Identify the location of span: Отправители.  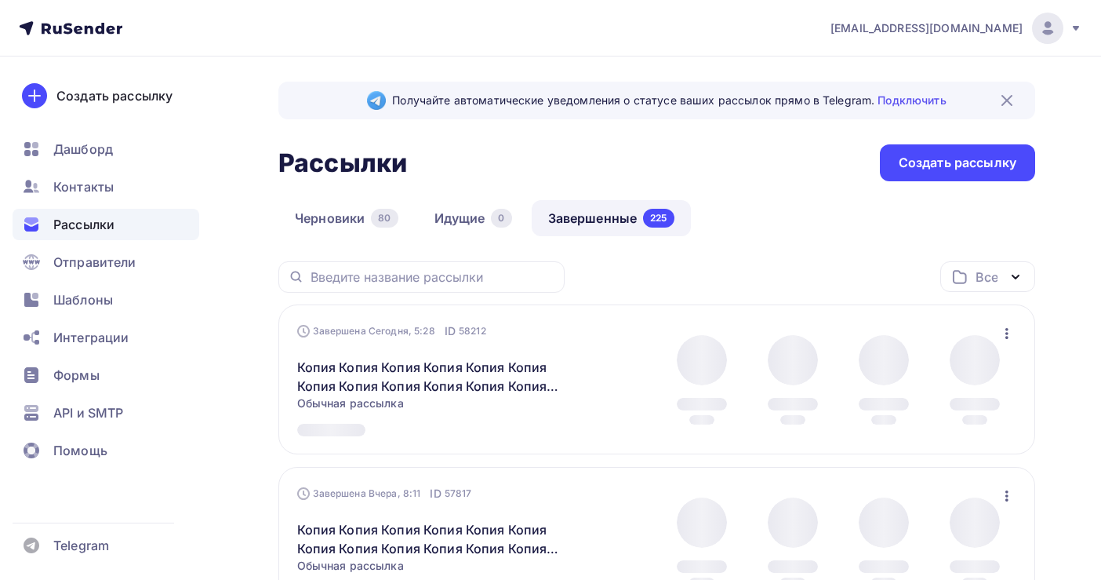
(95, 262).